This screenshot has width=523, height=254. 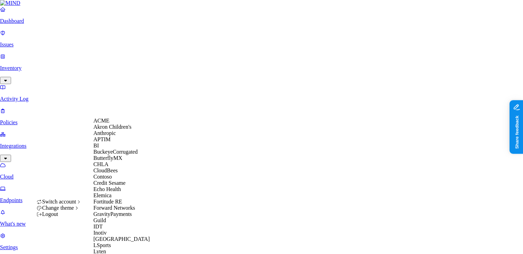 I want to click on span: CHLA, so click(x=101, y=164).